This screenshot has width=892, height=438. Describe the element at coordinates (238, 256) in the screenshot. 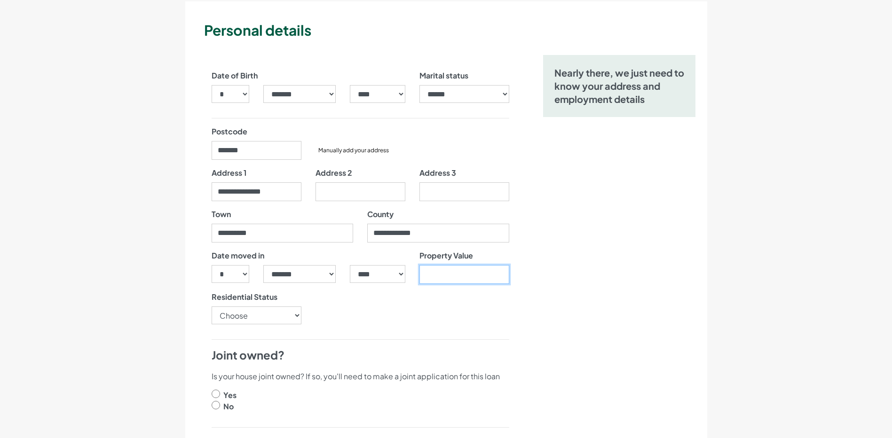

I see `label: Date moved in` at that location.